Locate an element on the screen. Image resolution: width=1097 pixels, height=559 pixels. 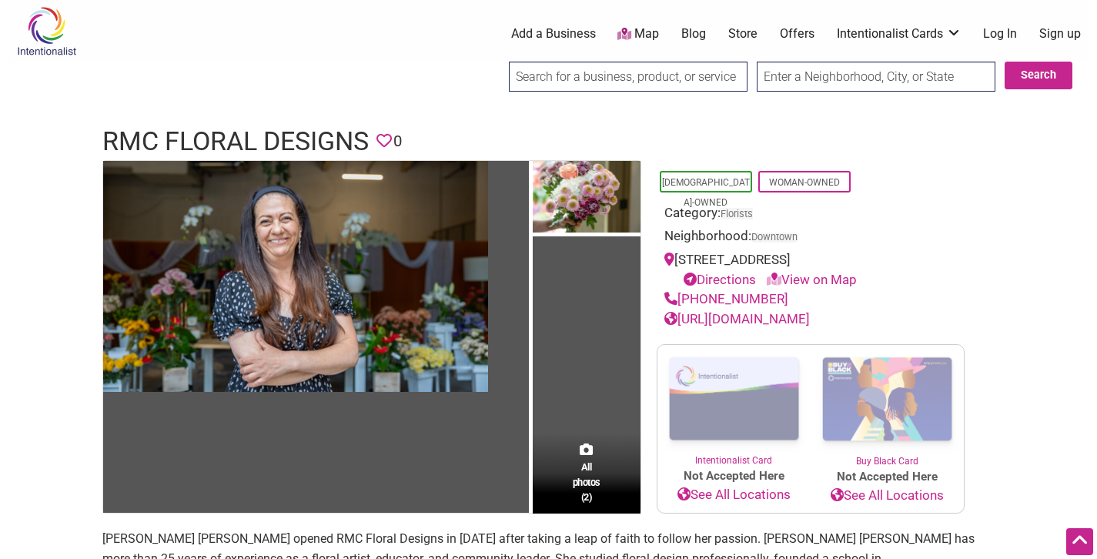
span: 0 is located at coordinates (397, 141).